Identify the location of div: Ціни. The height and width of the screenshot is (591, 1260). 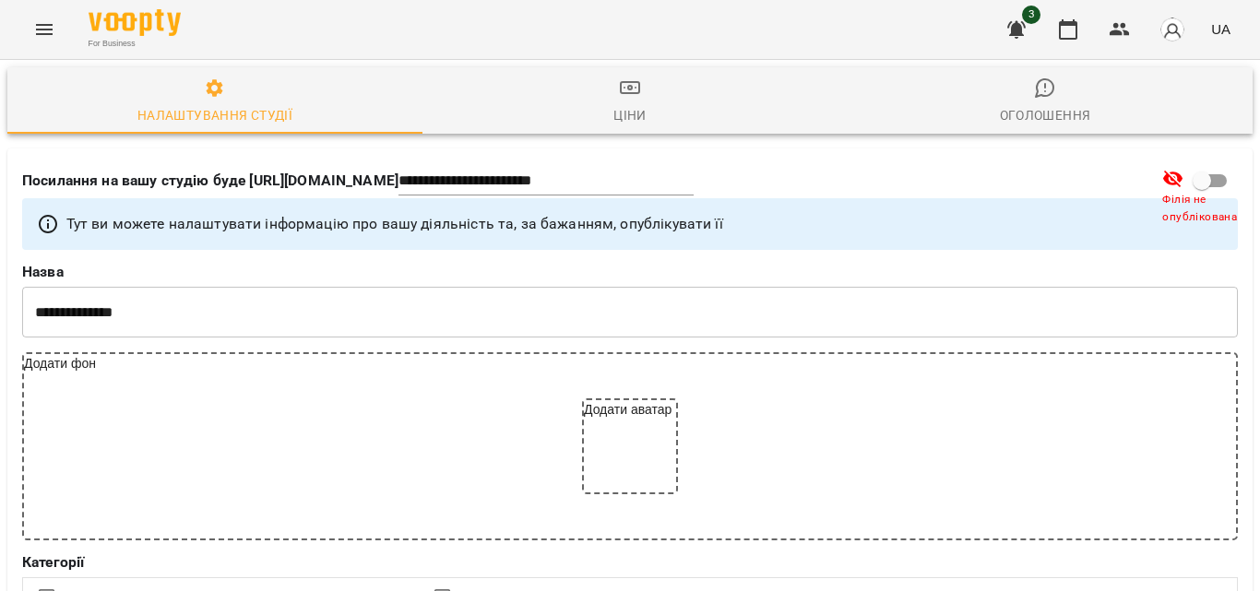
(630, 115).